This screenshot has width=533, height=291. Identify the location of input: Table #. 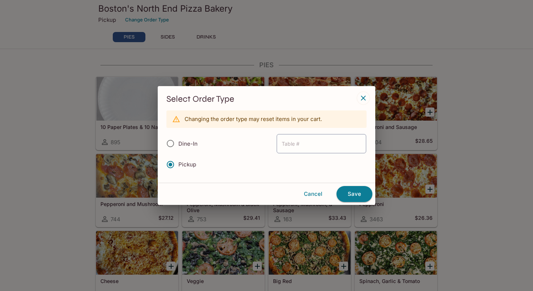
(321, 143).